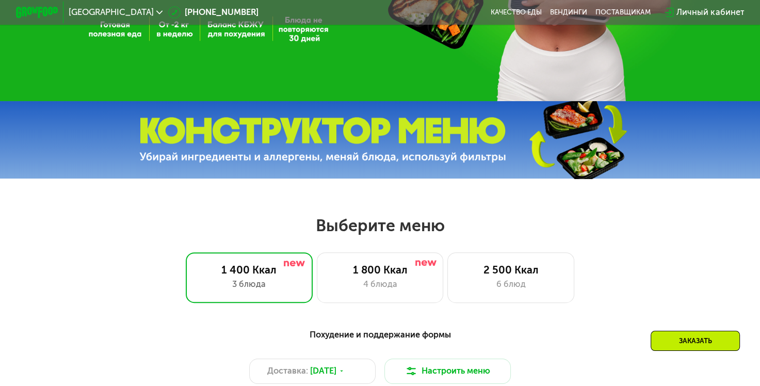  What do you see at coordinates (249, 284) in the screenshot?
I see `div: 3 блюда` at bounding box center [249, 284].